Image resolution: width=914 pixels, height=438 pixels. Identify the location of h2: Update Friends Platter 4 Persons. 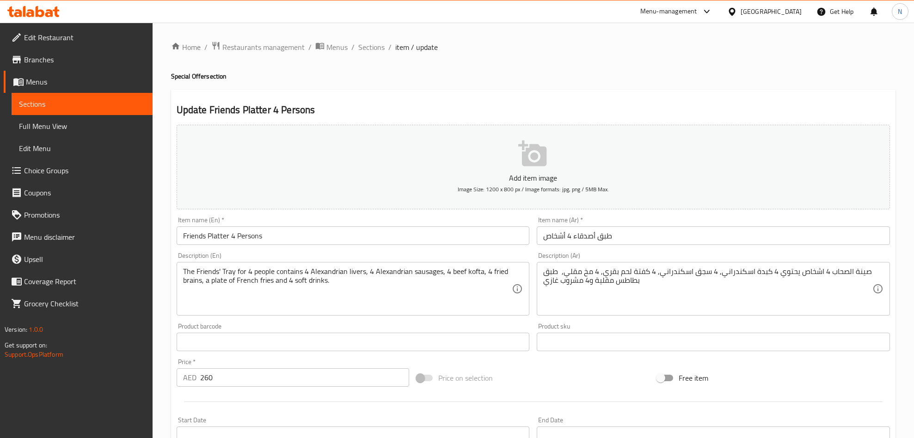
(533, 110).